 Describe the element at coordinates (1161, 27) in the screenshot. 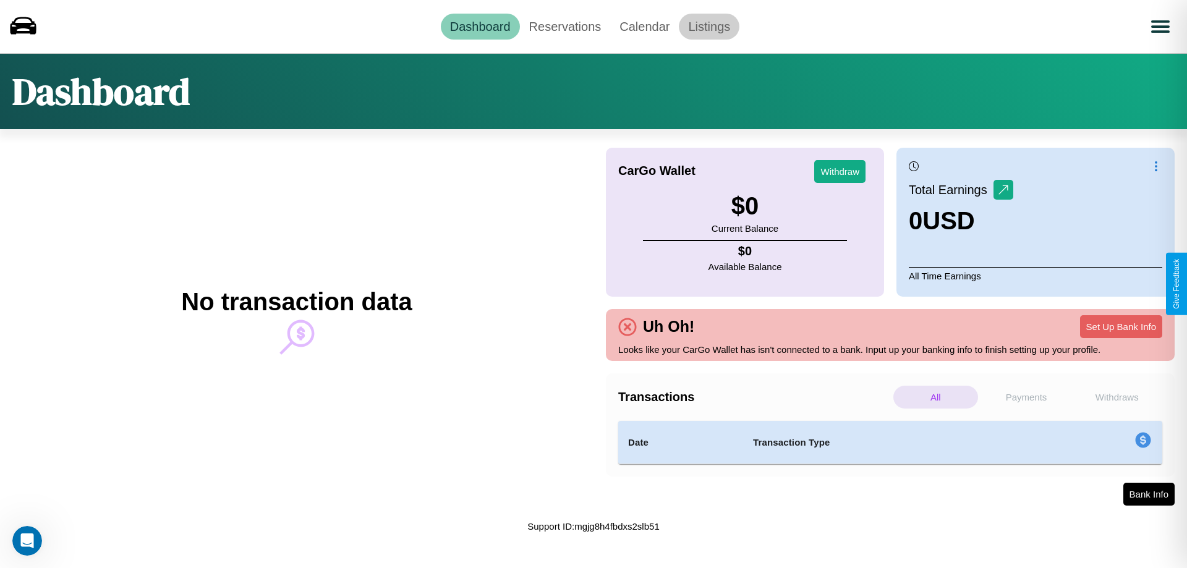

I see `button: Open menu` at that location.